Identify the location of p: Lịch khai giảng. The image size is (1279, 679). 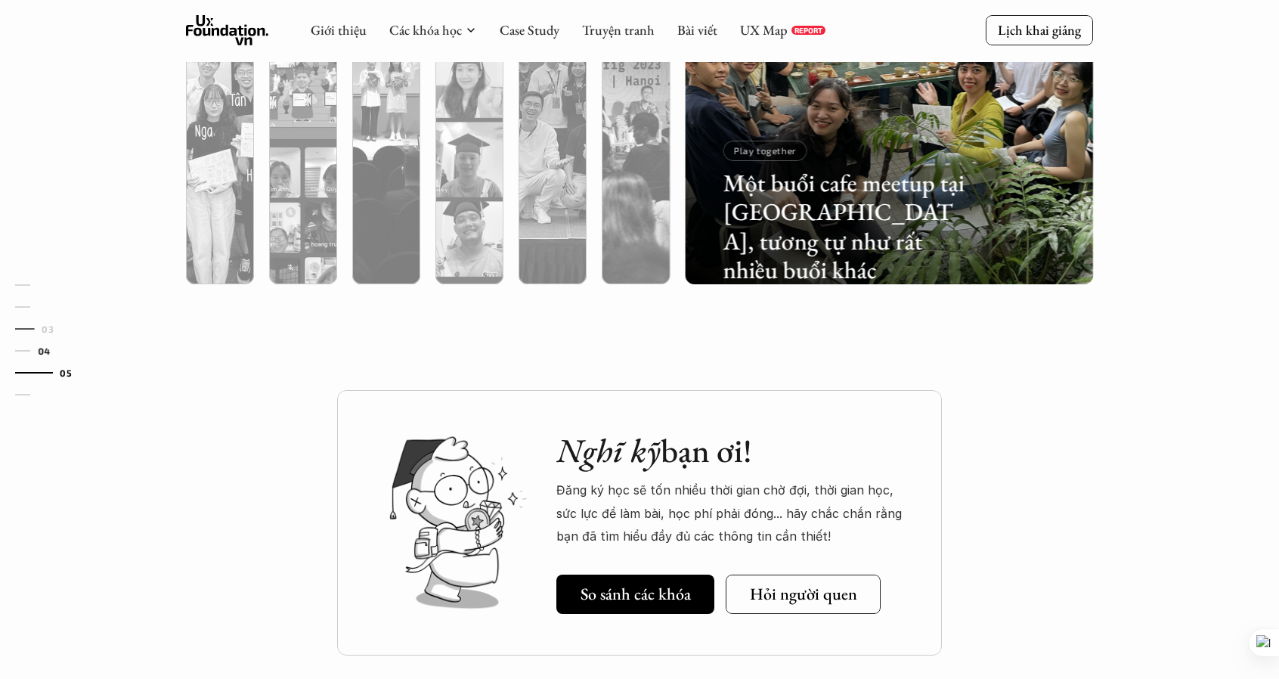
(1039, 29).